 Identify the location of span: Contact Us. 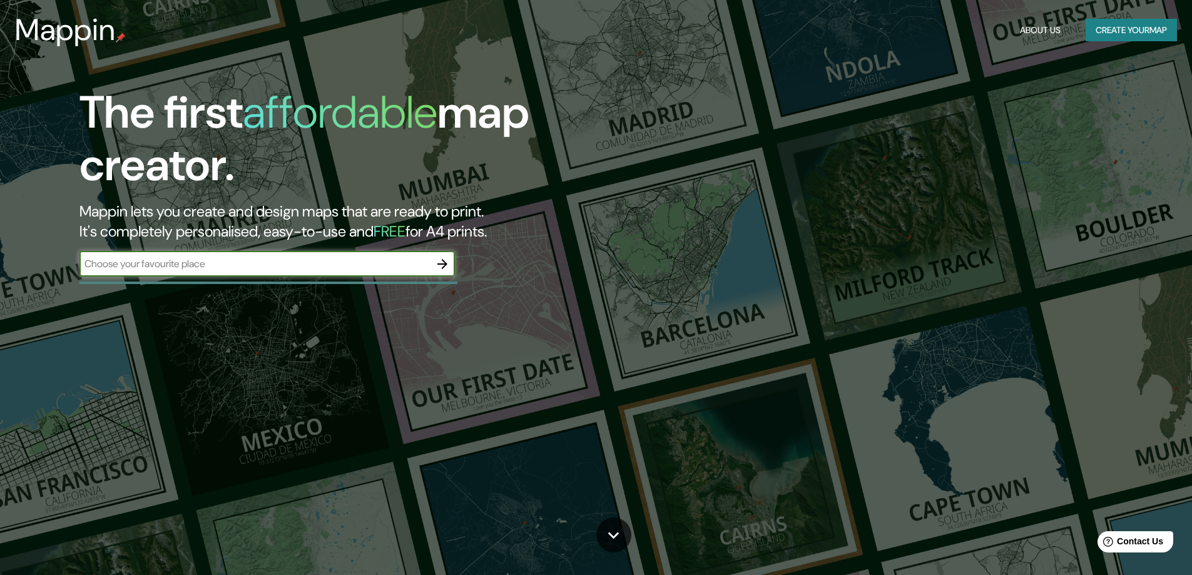
(59, 15).